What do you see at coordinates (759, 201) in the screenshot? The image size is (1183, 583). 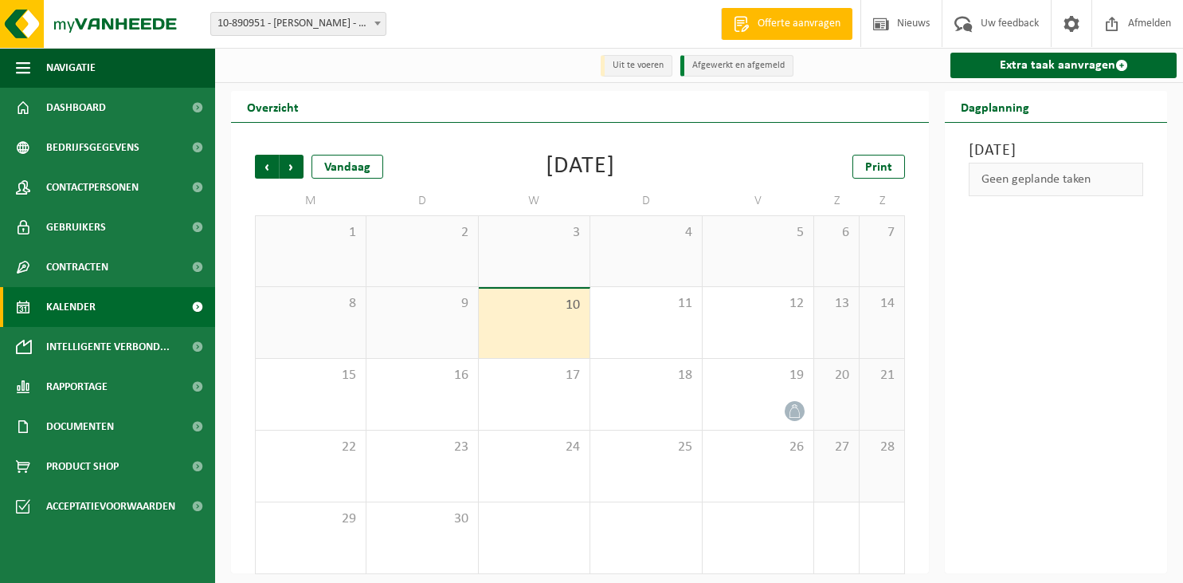 I see `td: V` at bounding box center [759, 201].